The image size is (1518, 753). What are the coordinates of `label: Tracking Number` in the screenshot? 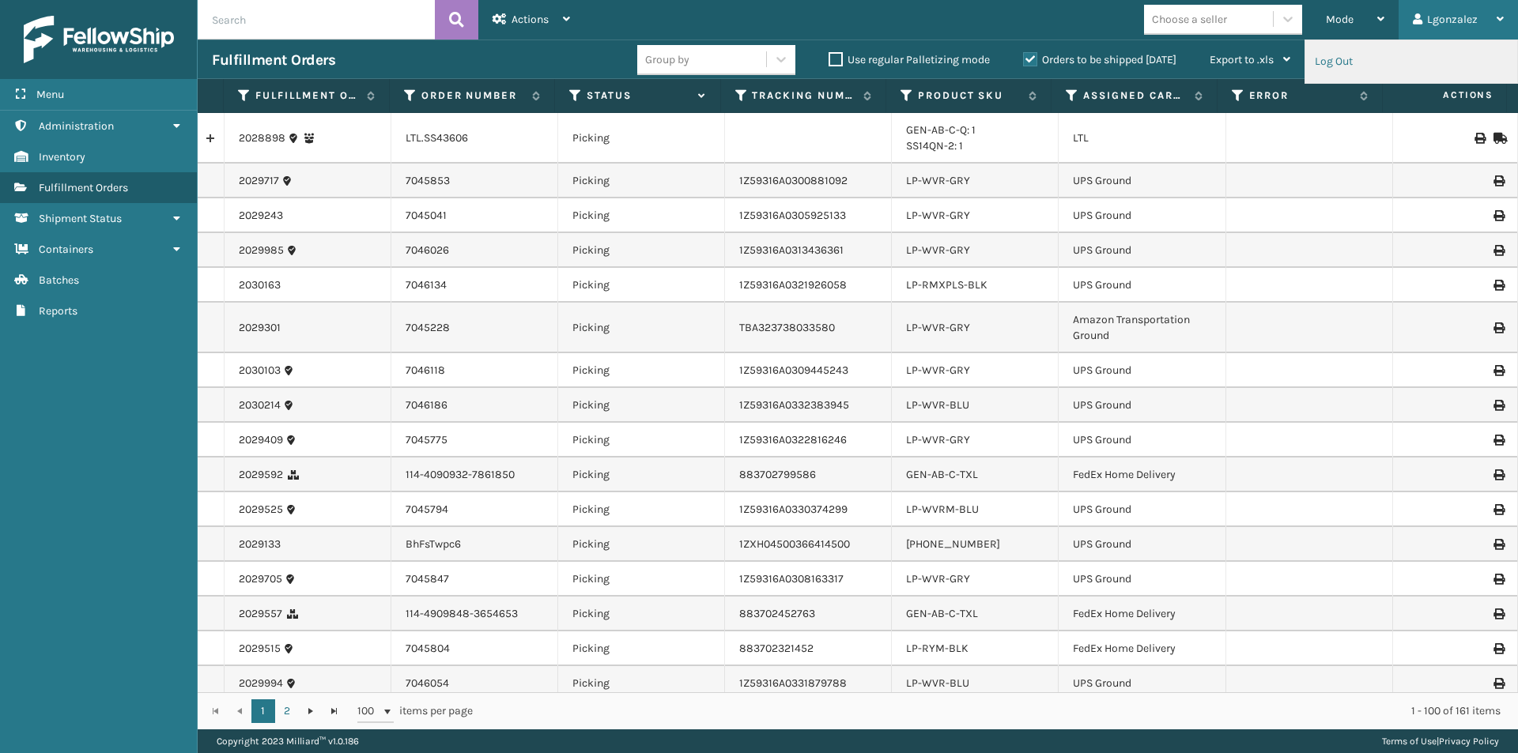 It's located at (803, 96).